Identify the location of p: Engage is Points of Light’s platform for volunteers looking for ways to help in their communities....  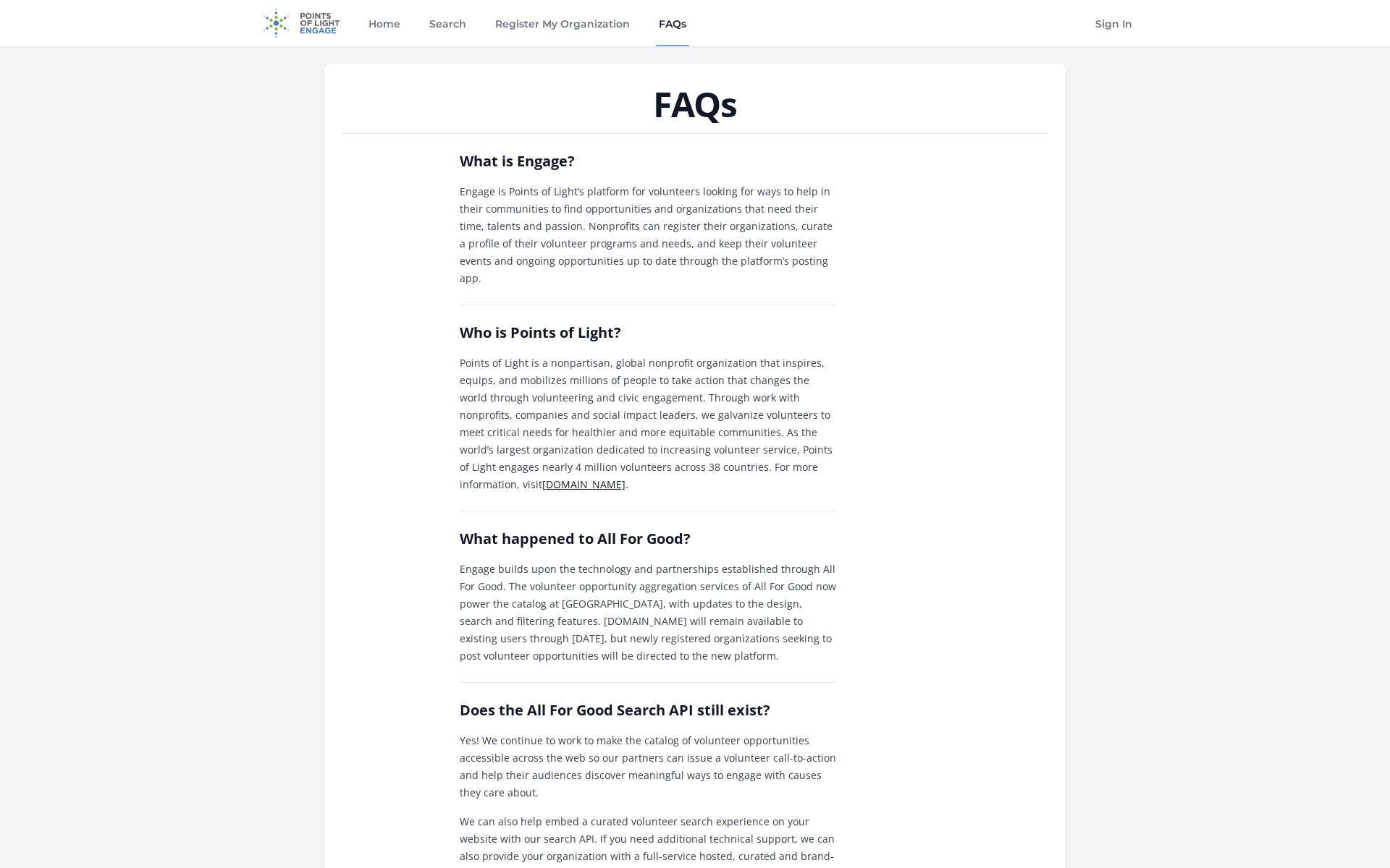
(648, 235).